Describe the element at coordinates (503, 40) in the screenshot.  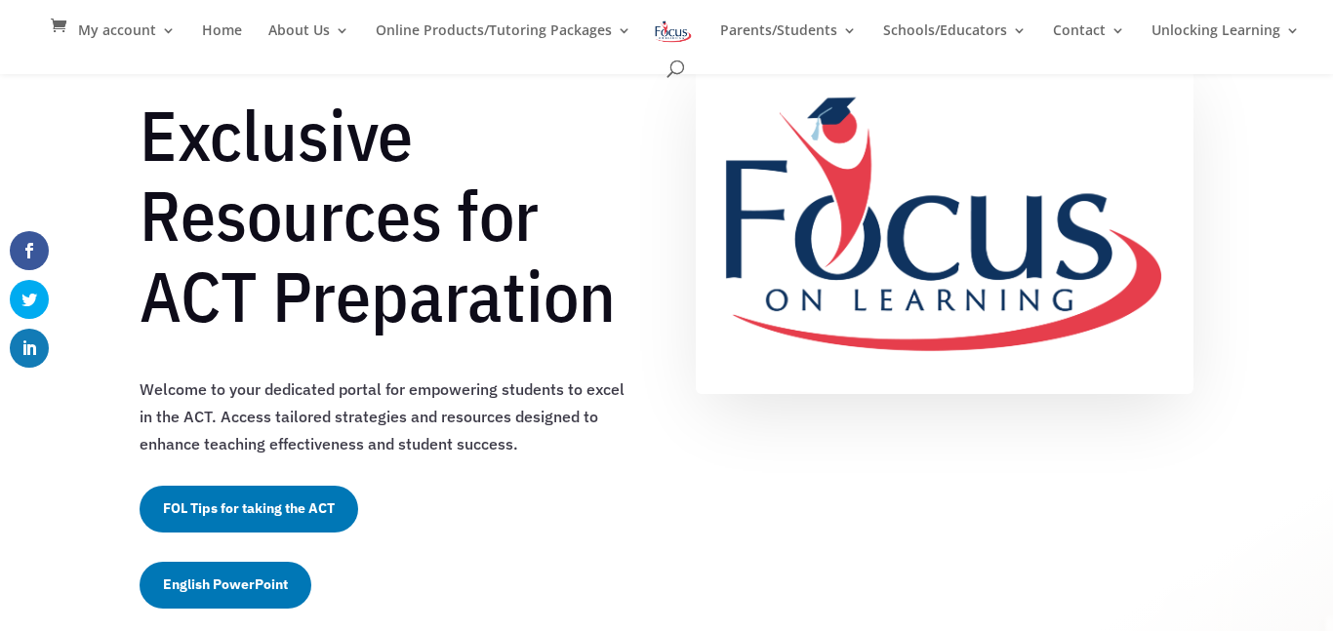
I see `a: Online Products/Tutoring Packages` at that location.